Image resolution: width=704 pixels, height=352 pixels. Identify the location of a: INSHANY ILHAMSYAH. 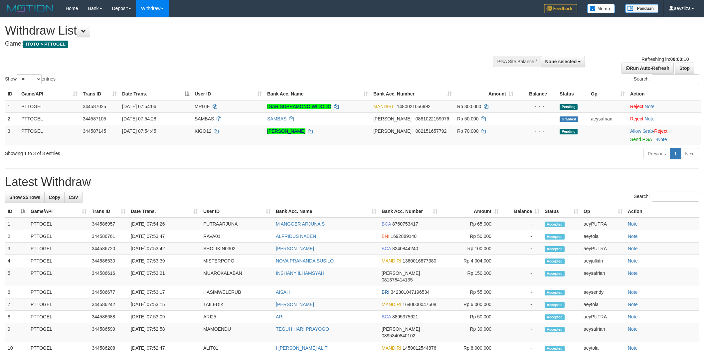
(300, 273).